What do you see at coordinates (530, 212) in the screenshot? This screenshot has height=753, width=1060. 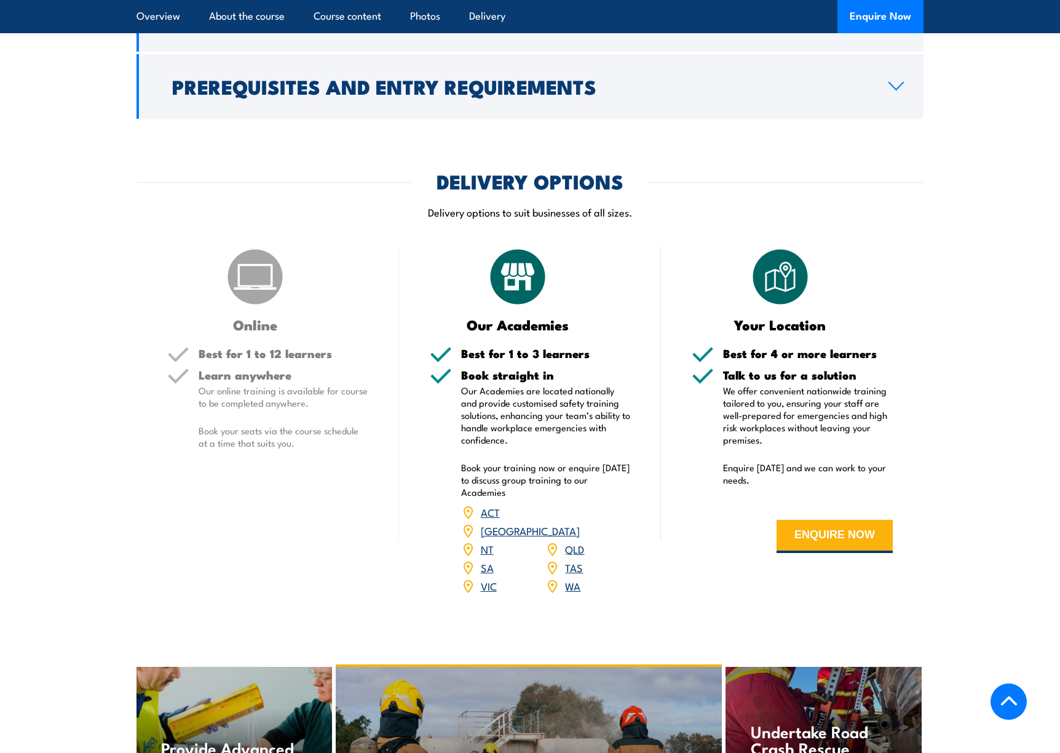 I see `p: Delivery options to suit businesses of all sizes.` at bounding box center [530, 212].